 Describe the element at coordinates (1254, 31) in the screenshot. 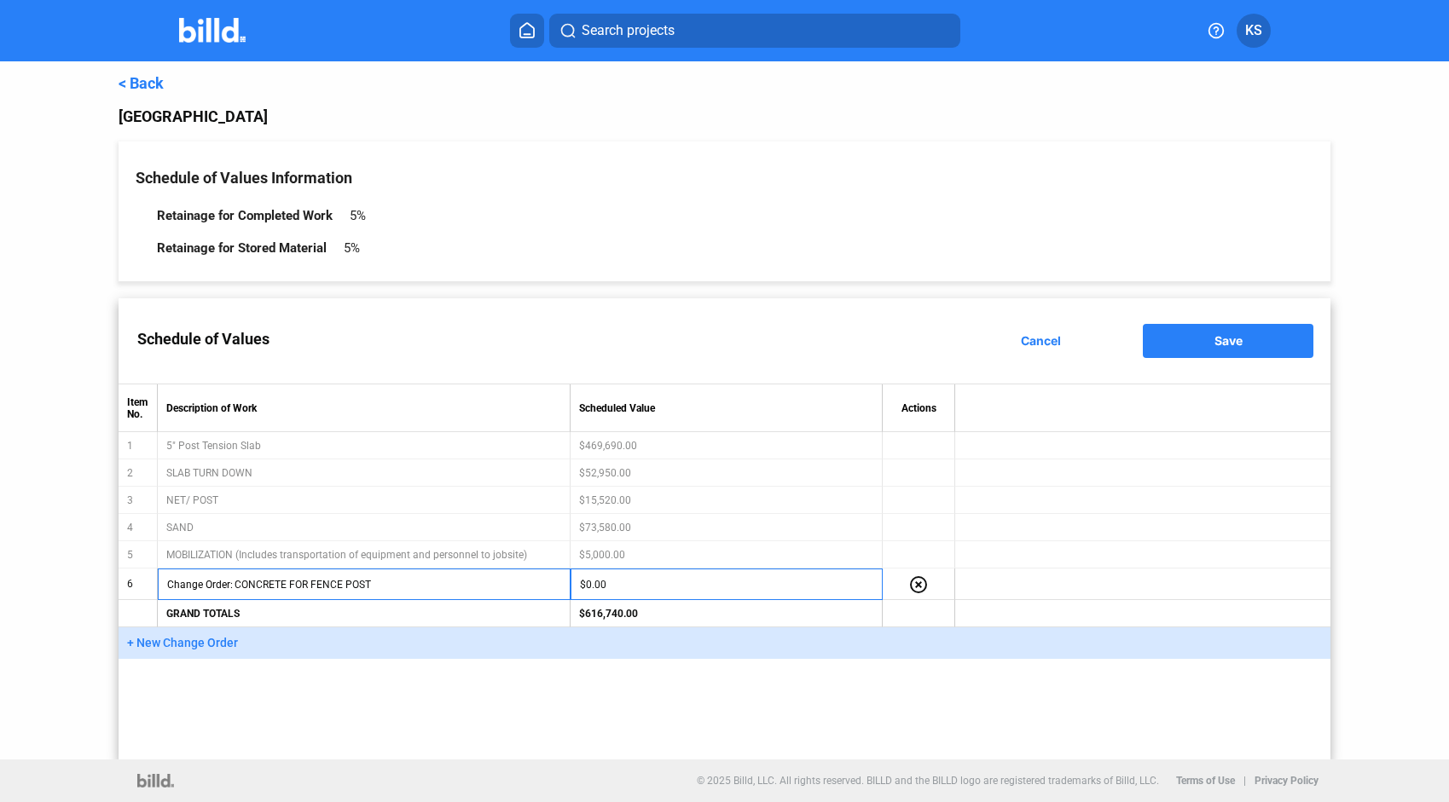

I see `button: KS` at that location.